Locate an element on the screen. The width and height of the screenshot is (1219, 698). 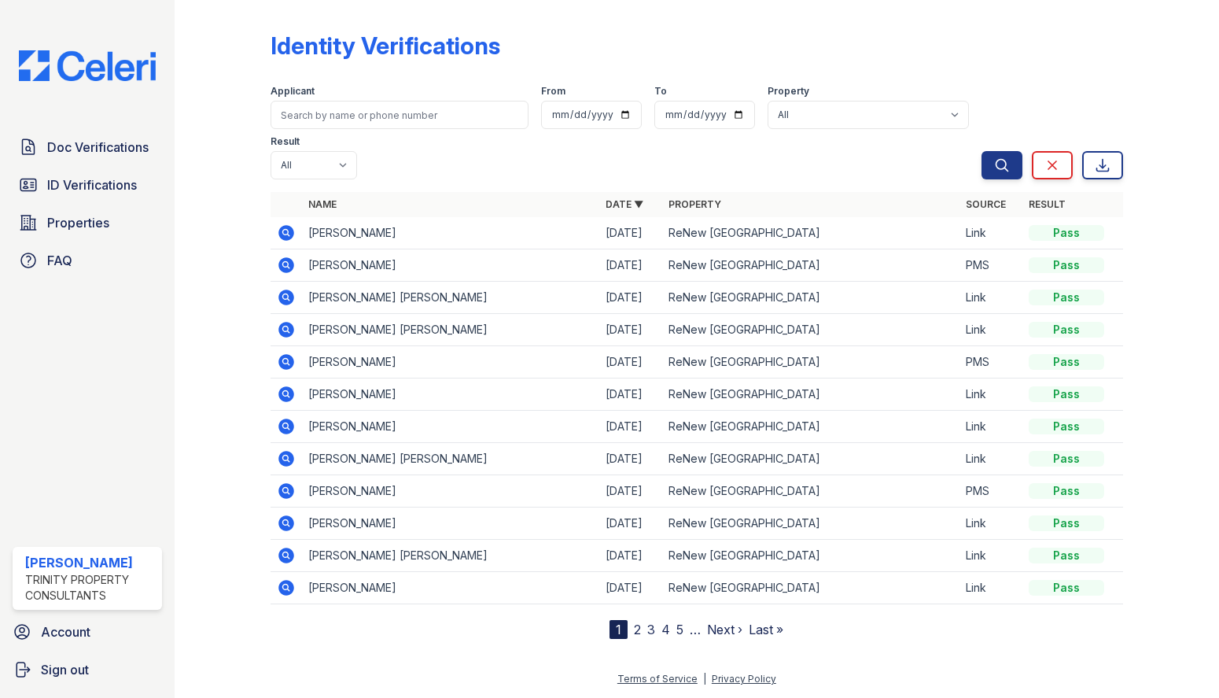
a: Date ▼ is located at coordinates (624, 204).